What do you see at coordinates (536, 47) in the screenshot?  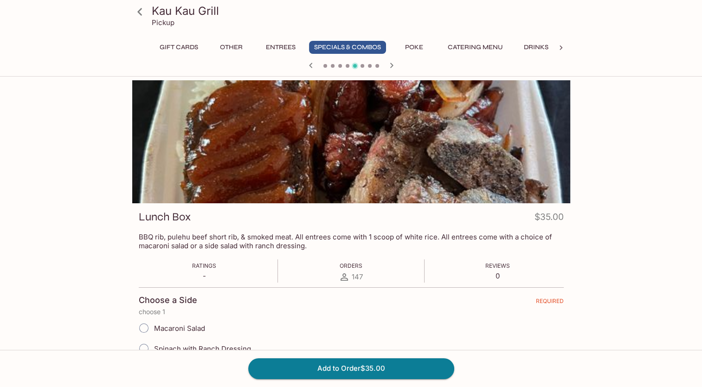 I see `button: Drinks` at bounding box center [536, 47].